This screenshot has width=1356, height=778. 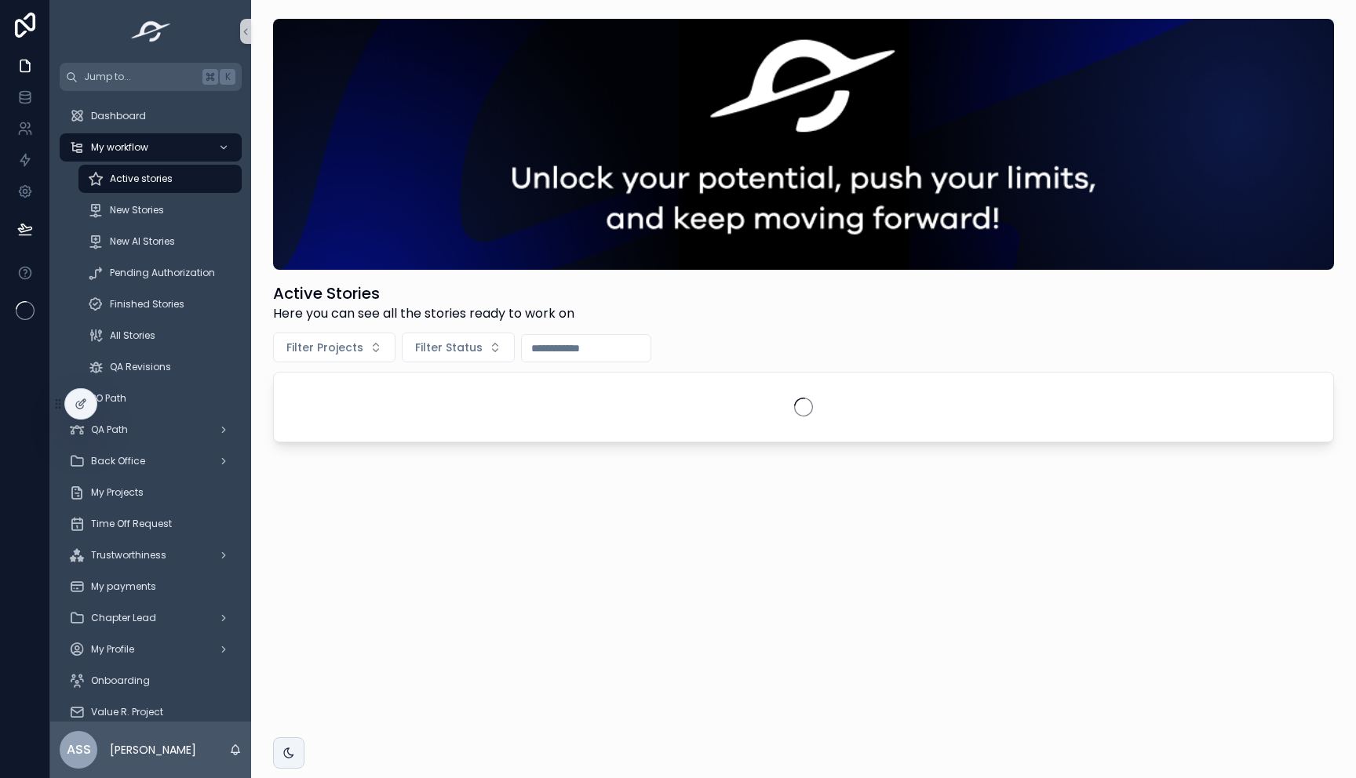 What do you see at coordinates (151, 493) in the screenshot?
I see `a: My Projects` at bounding box center [151, 493].